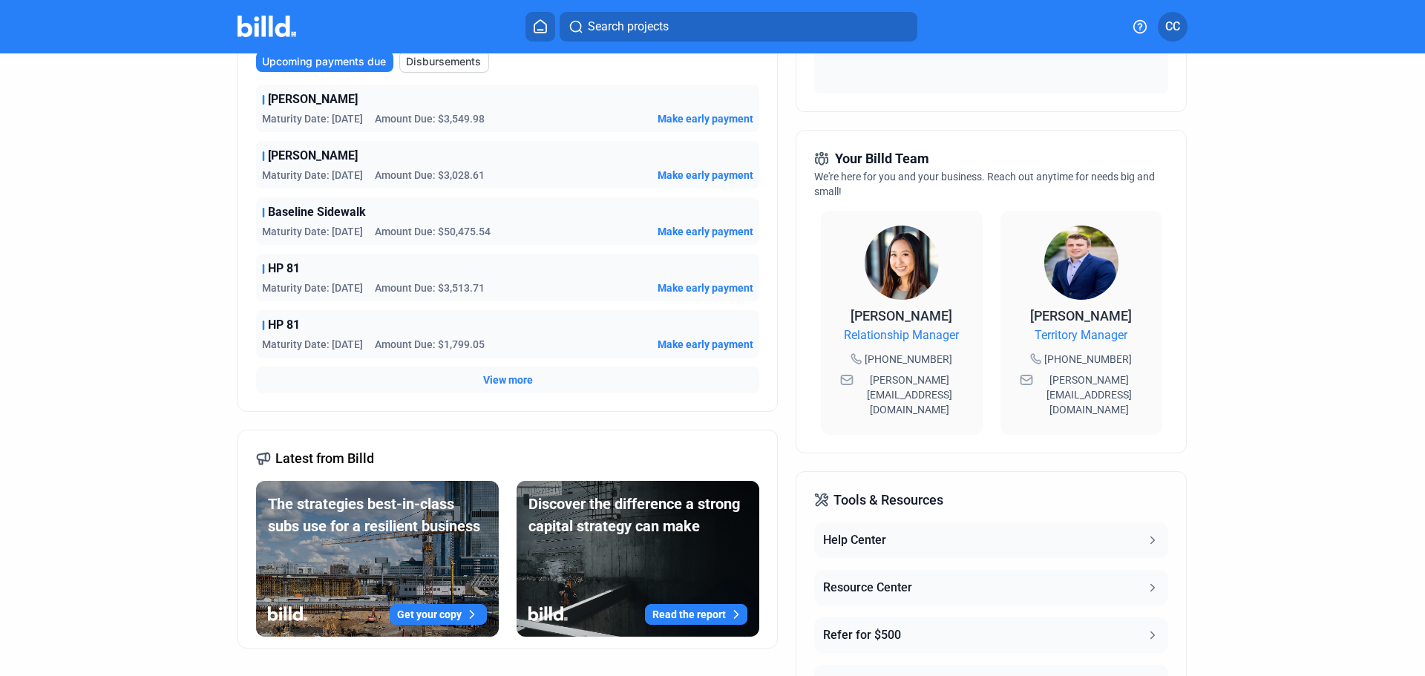  Describe the element at coordinates (1081, 263) in the screenshot. I see `img: Territory Manager` at that location.